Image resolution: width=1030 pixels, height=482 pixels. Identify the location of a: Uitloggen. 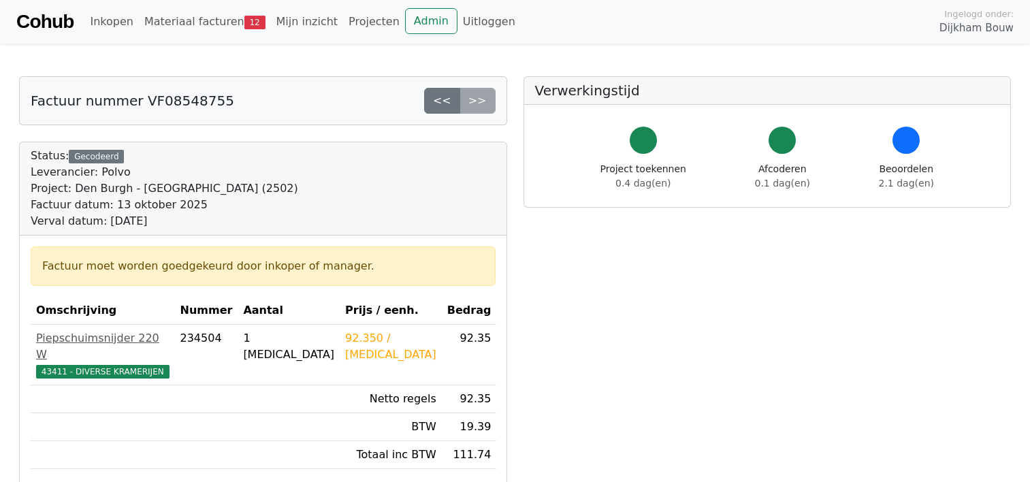
(489, 22).